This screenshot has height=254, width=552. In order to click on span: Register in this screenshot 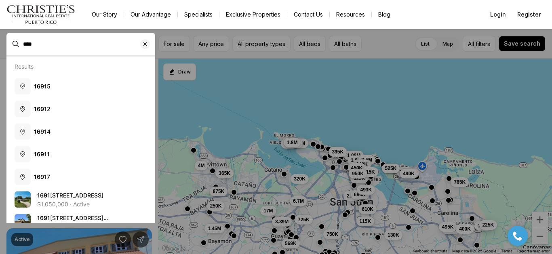, I will do `click(529, 15)`.